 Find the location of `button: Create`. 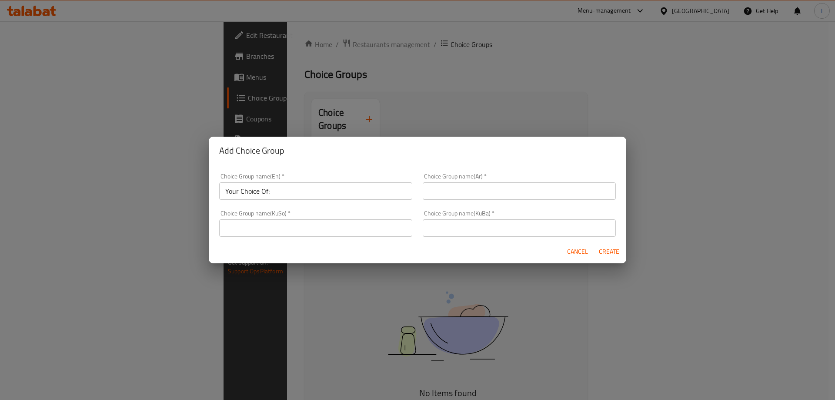

button: Create is located at coordinates (609, 251).